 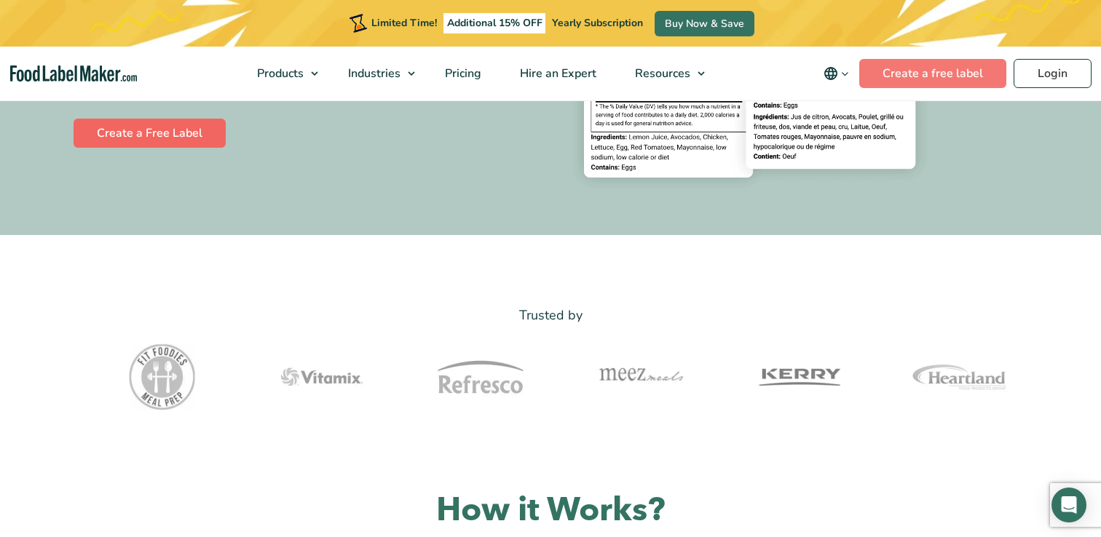 I want to click on span: Products, so click(x=279, y=74).